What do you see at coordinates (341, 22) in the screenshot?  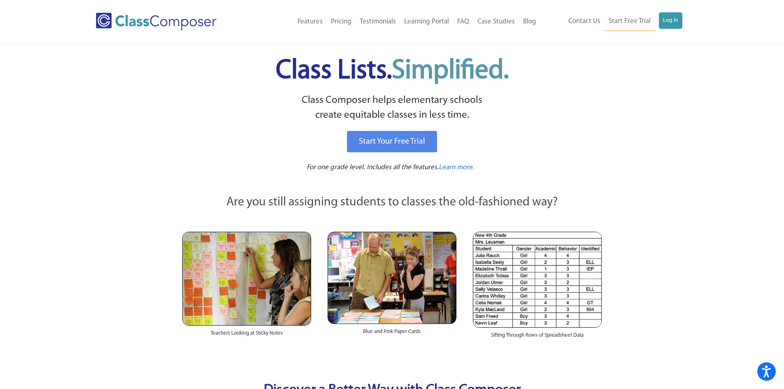 I see `a: Pricing` at bounding box center [341, 22].